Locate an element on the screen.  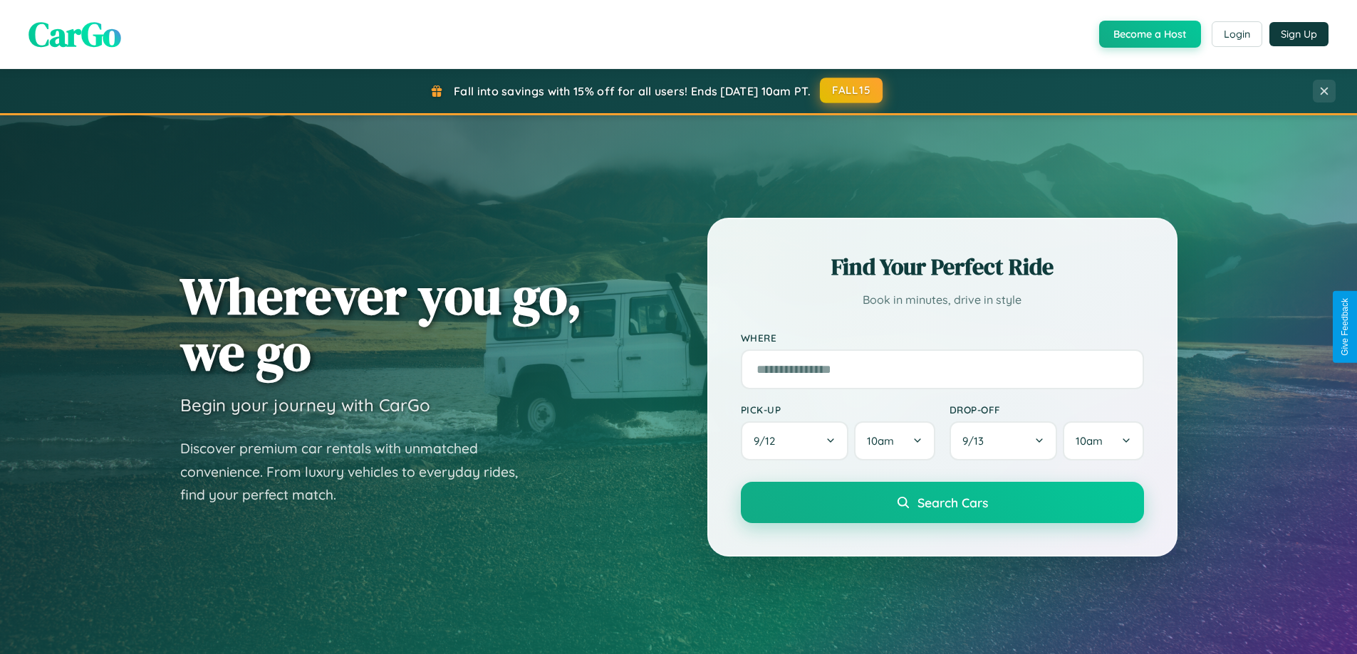
label: Drop-off is located at coordinates (1046, 409).